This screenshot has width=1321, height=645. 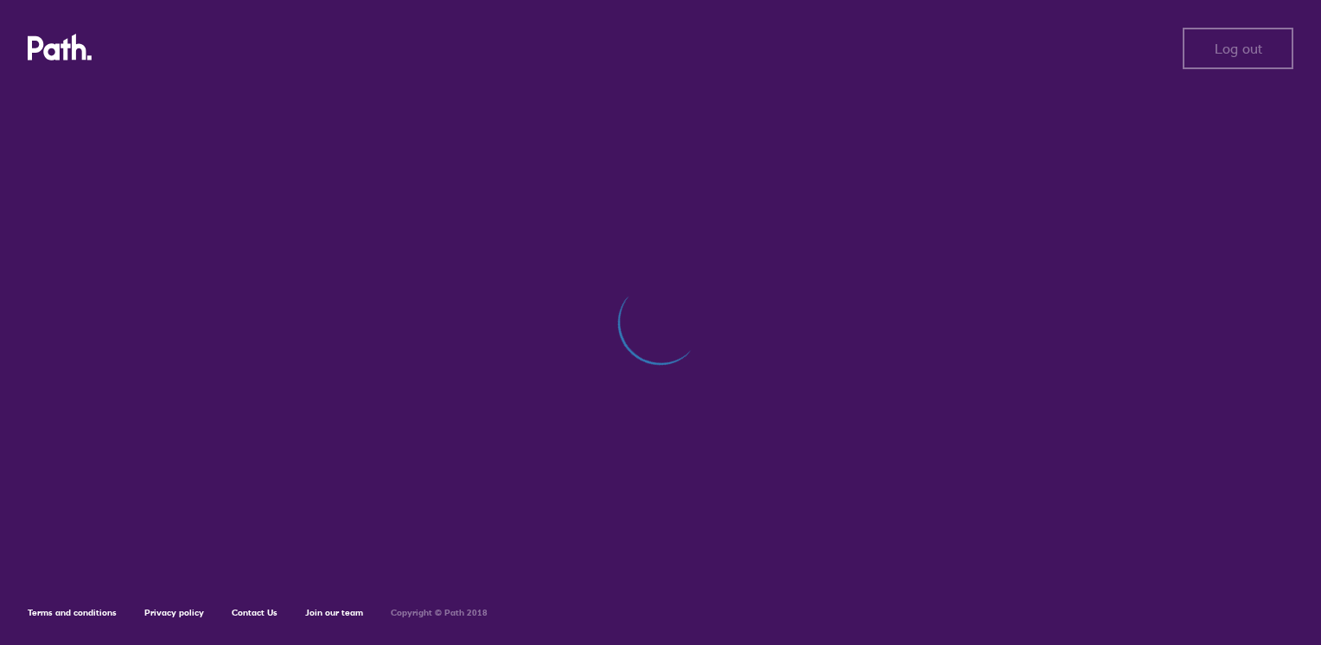 I want to click on a: Terms and conditions, so click(x=72, y=612).